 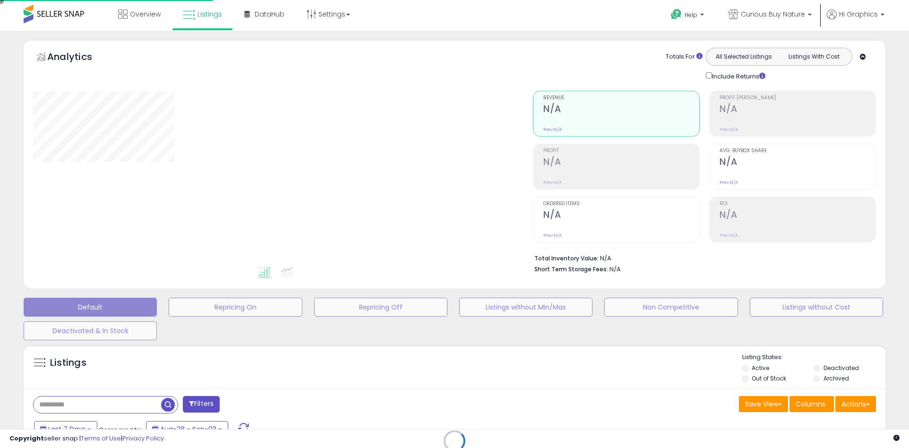 What do you see at coordinates (621, 151) in the screenshot?
I see `span: Profit` at bounding box center [621, 151].